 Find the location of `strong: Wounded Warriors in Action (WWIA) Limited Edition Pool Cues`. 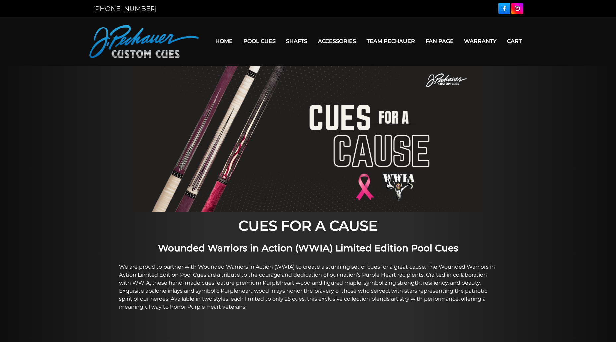

strong: Wounded Warriors in Action (WWIA) Limited Edition Pool Cues is located at coordinates (308, 248).